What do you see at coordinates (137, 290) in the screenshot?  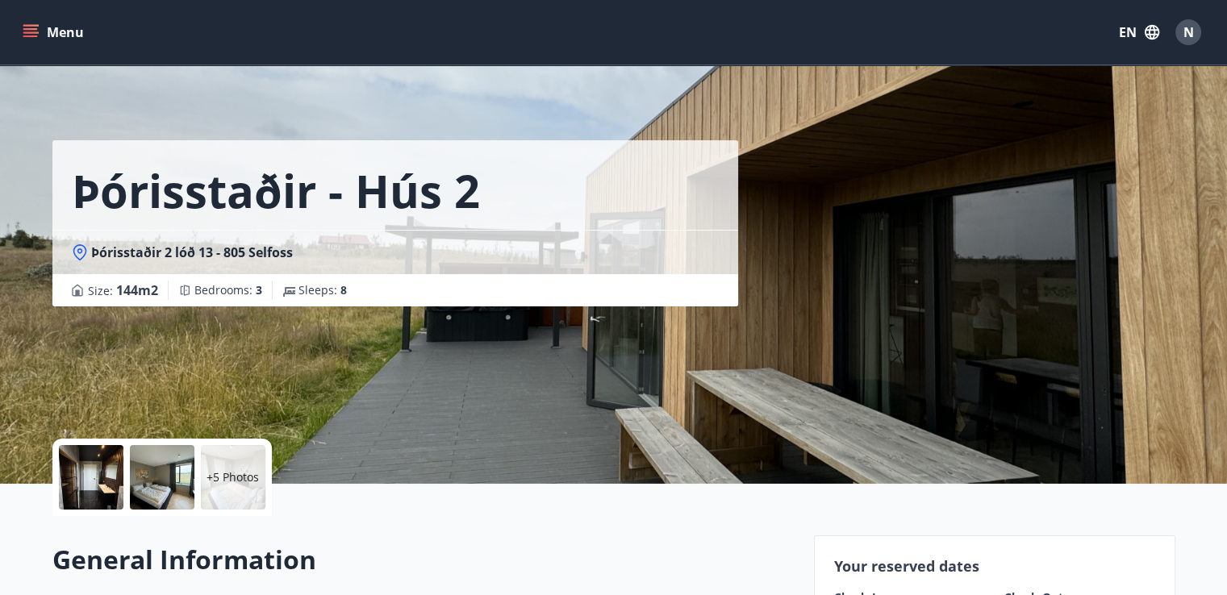 I see `span: 144 m2` at bounding box center [137, 290].